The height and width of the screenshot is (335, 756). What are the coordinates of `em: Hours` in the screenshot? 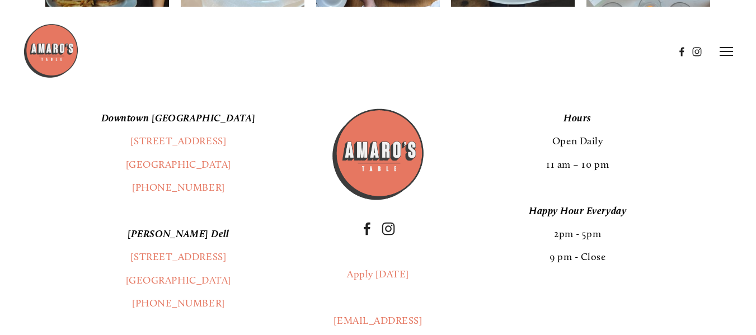 It's located at (577, 118).